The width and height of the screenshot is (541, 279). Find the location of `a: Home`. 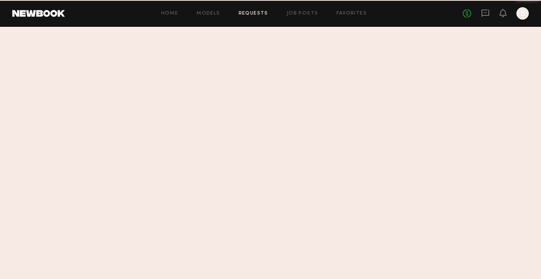

a: Home is located at coordinates (170, 13).